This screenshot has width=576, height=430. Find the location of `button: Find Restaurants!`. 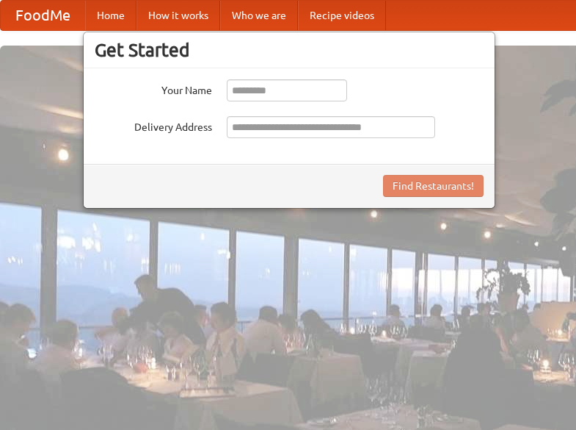

button: Find Restaurants! is located at coordinates (433, 186).